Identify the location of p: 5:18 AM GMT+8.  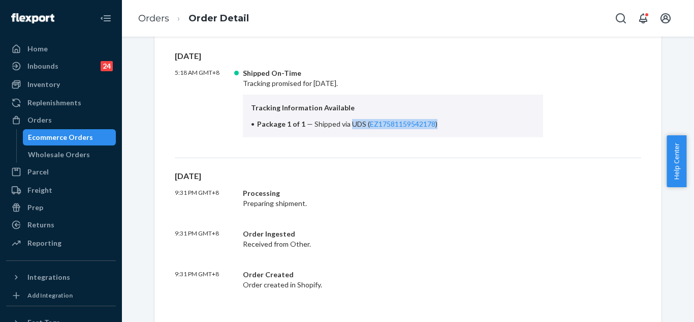
(205, 103).